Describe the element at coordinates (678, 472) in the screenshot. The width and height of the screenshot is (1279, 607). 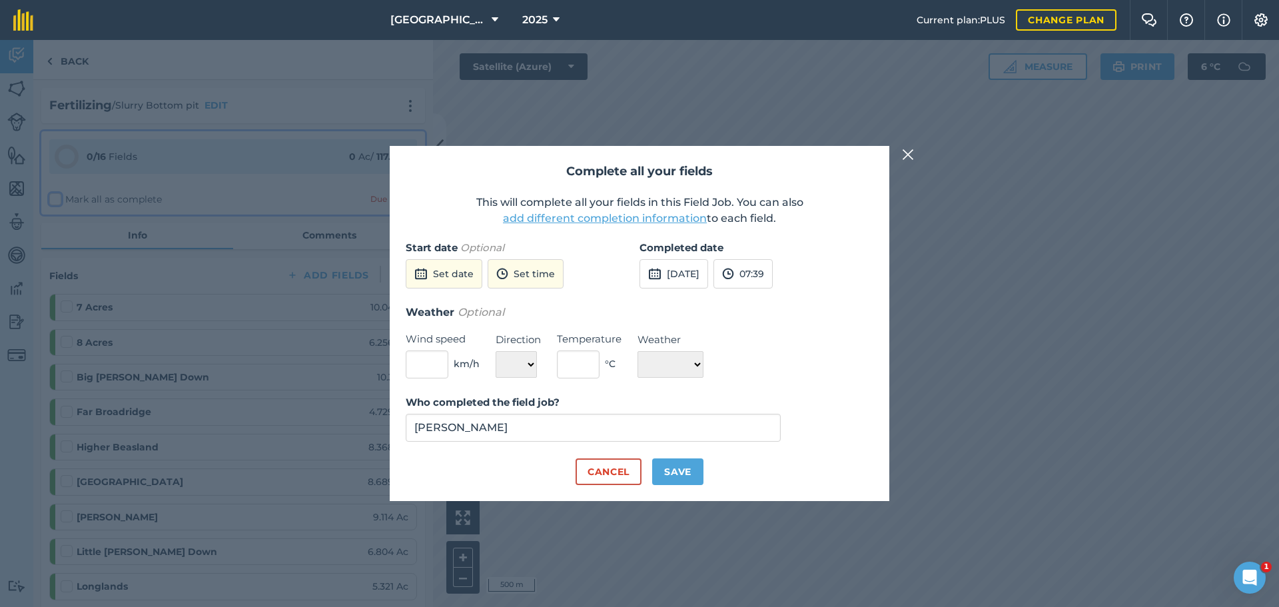
I see `button: Save` at that location.